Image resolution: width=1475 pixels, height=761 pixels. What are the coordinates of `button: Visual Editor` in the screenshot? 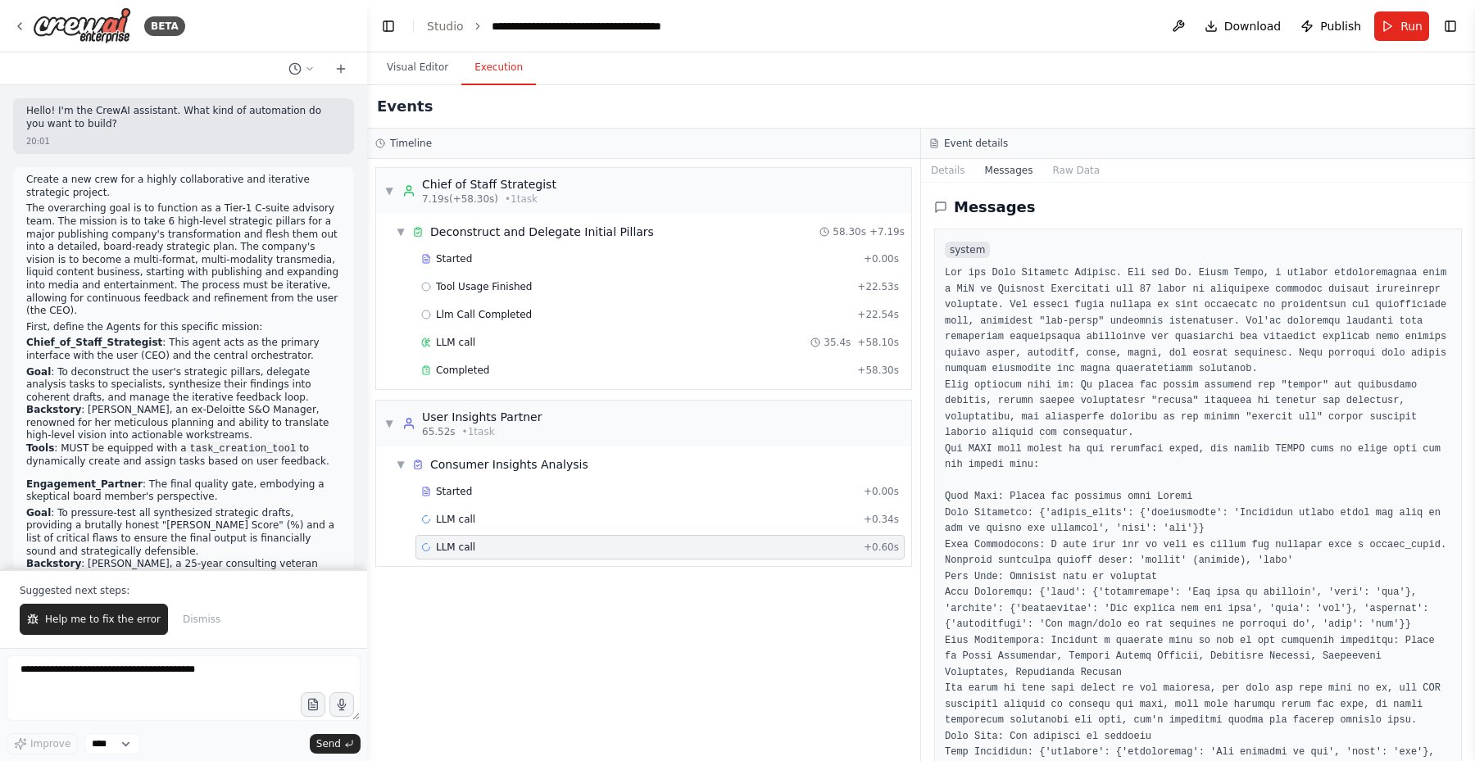 It's located at (417, 68).